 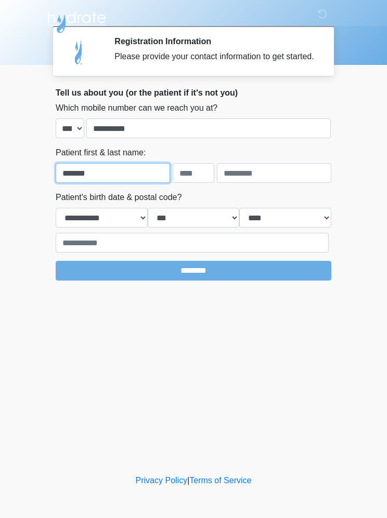 What do you see at coordinates (79, 52) in the screenshot?
I see `img: Agent Avatar` at bounding box center [79, 52].